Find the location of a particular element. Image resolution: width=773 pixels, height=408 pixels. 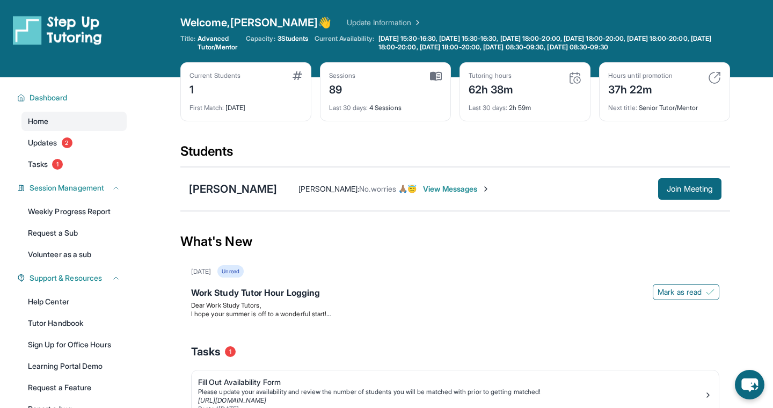

div: 37h 22m is located at coordinates (640, 89).